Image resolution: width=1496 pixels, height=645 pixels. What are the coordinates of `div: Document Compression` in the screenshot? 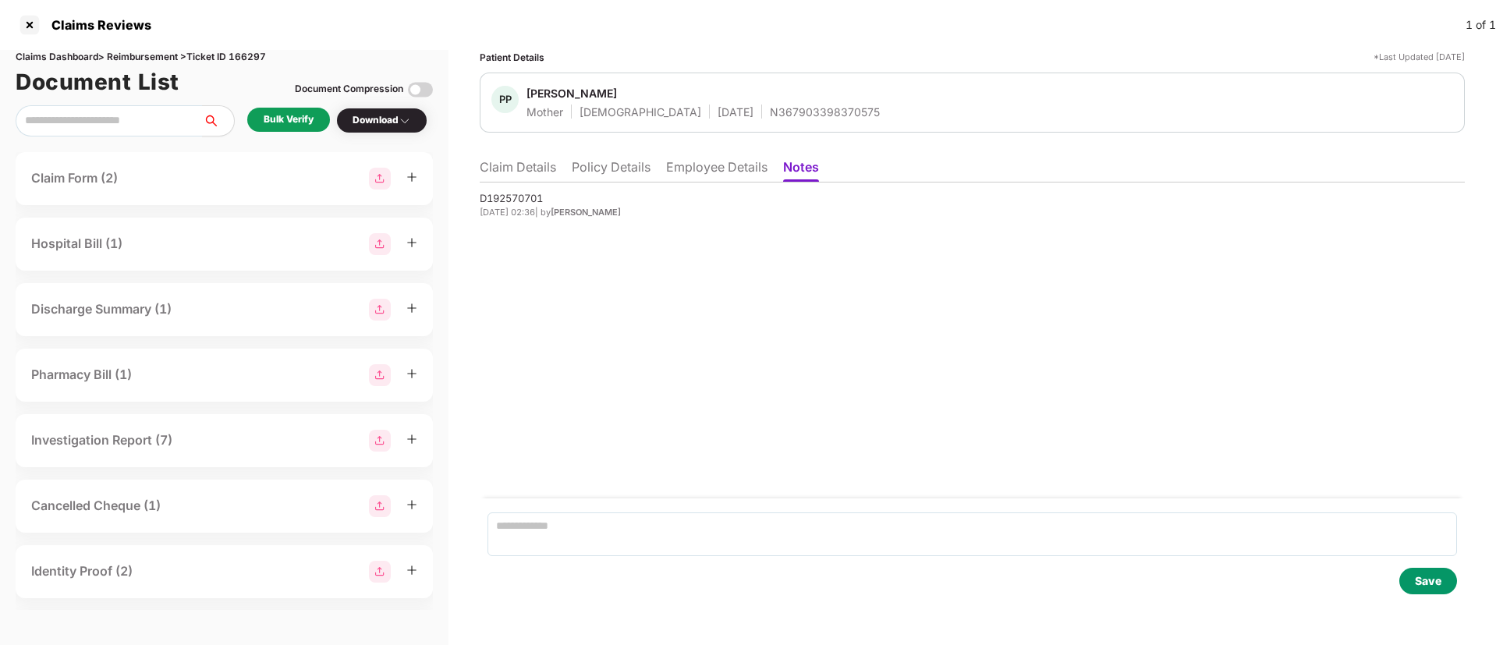 It's located at (349, 89).